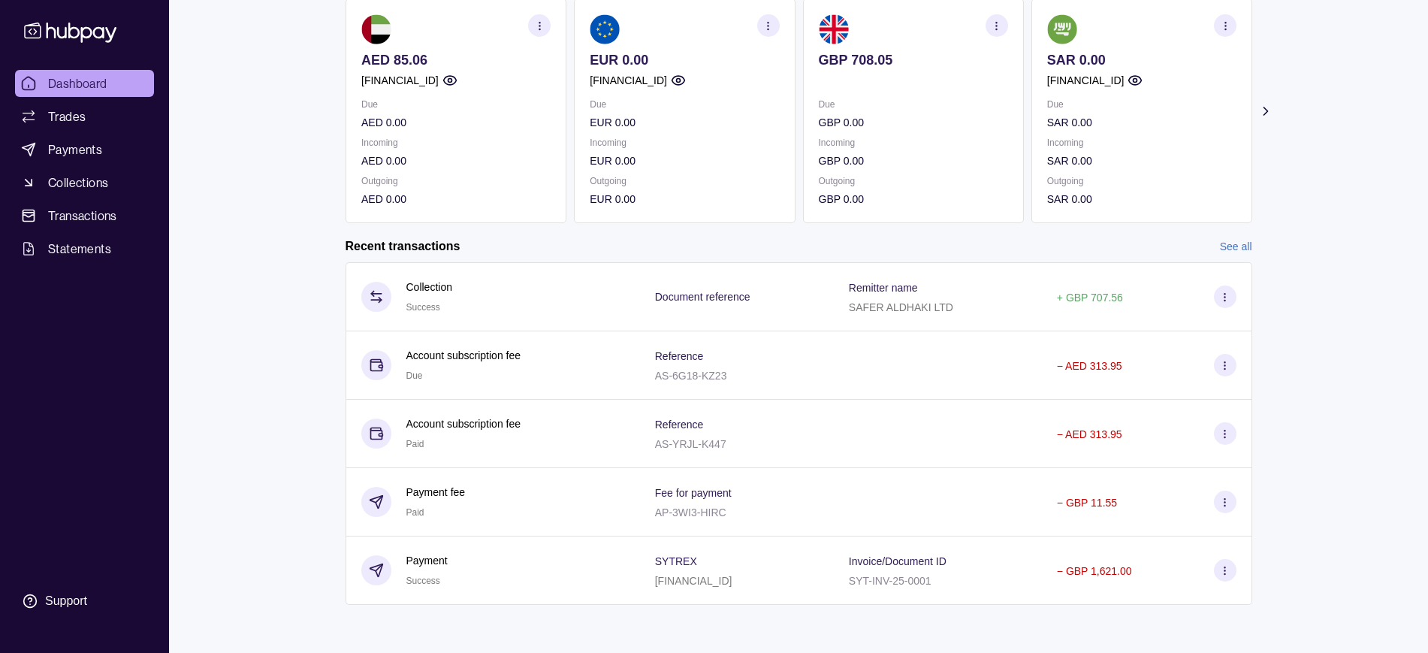 The image size is (1428, 653). What do you see at coordinates (833, 29) in the screenshot?
I see `img: gb` at bounding box center [833, 29].